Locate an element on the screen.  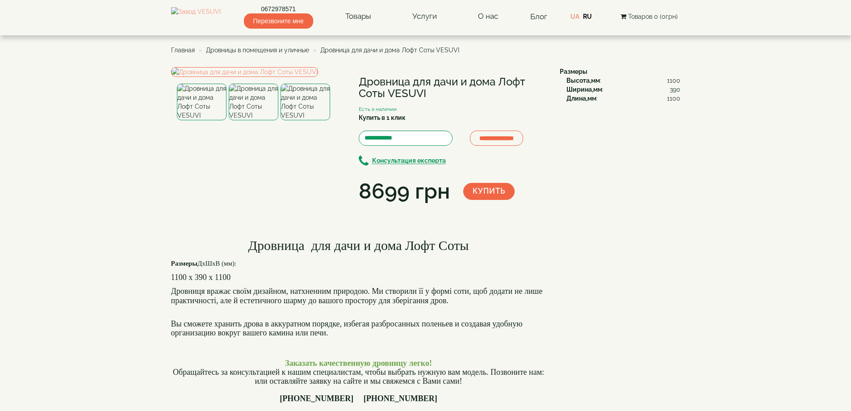
span: Главная is located at coordinates (183, 50).